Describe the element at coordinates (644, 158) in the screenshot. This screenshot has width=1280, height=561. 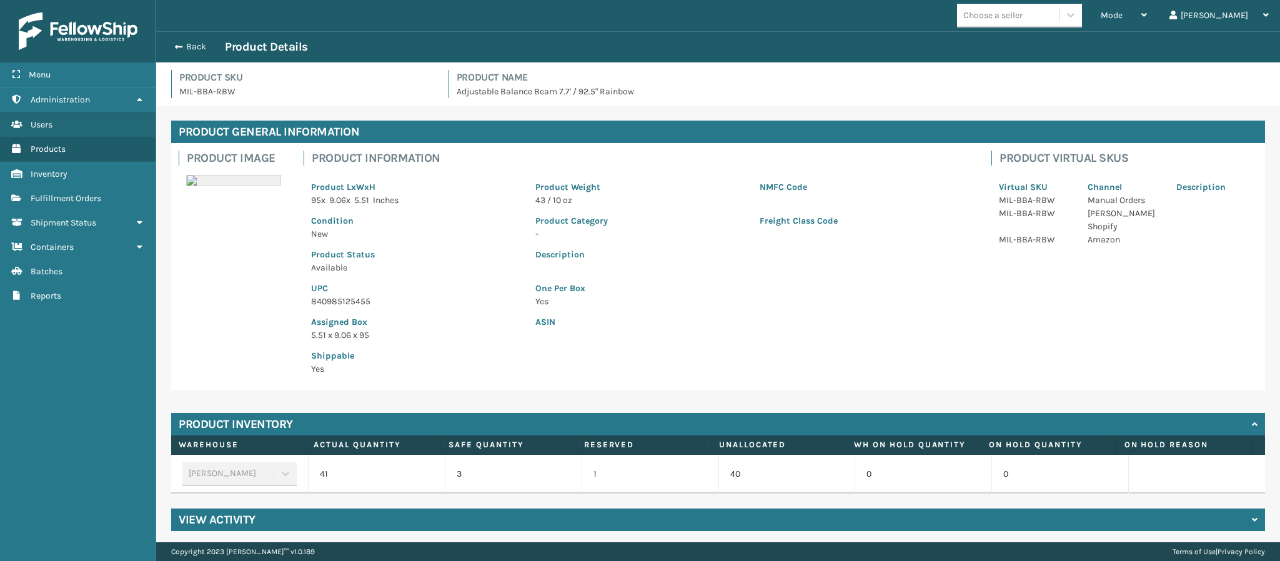
I see `h4: Product Information` at that location.